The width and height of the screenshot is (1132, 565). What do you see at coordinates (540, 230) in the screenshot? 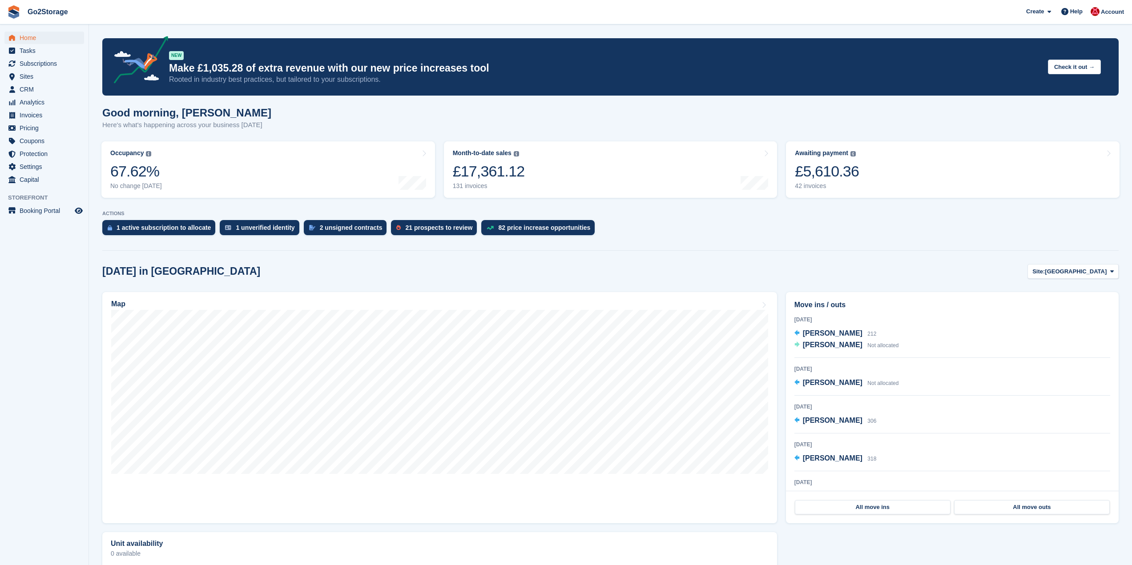
I see `a: 82 price increase opportunities` at bounding box center [540, 230].